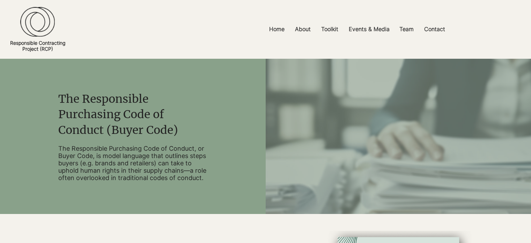 Image resolution: width=531 pixels, height=243 pixels. Describe the element at coordinates (369, 29) in the screenshot. I see `a: Events & Media` at that location.